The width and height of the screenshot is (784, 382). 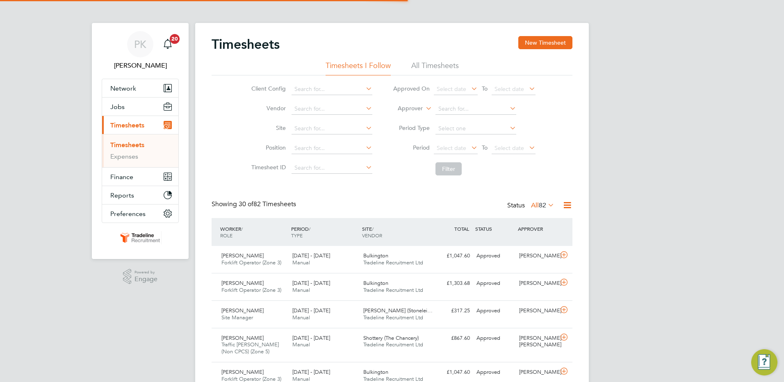 What do you see at coordinates (122, 177) in the screenshot?
I see `span: Finance` at bounding box center [122, 177].